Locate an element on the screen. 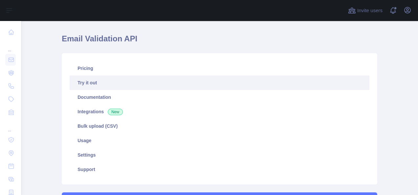  a: Settings is located at coordinates (219, 155).